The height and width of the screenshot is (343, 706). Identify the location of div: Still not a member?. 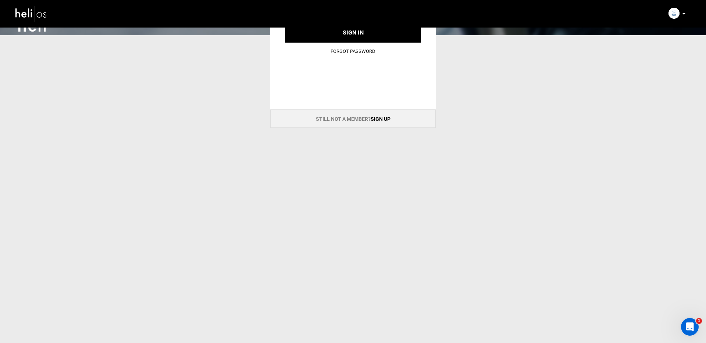
(353, 119).